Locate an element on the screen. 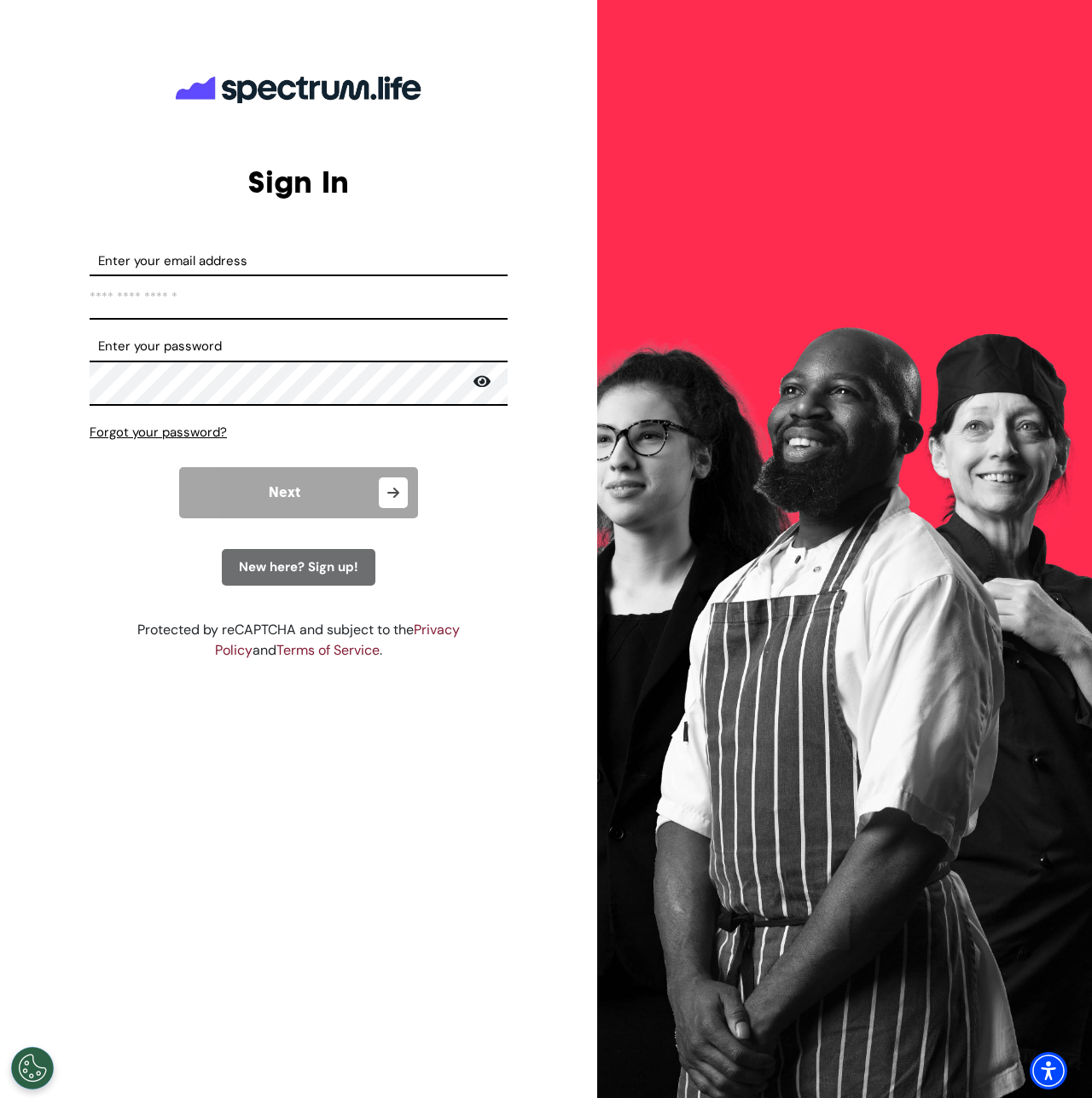  span: New here? Sign up! is located at coordinates (298, 567).